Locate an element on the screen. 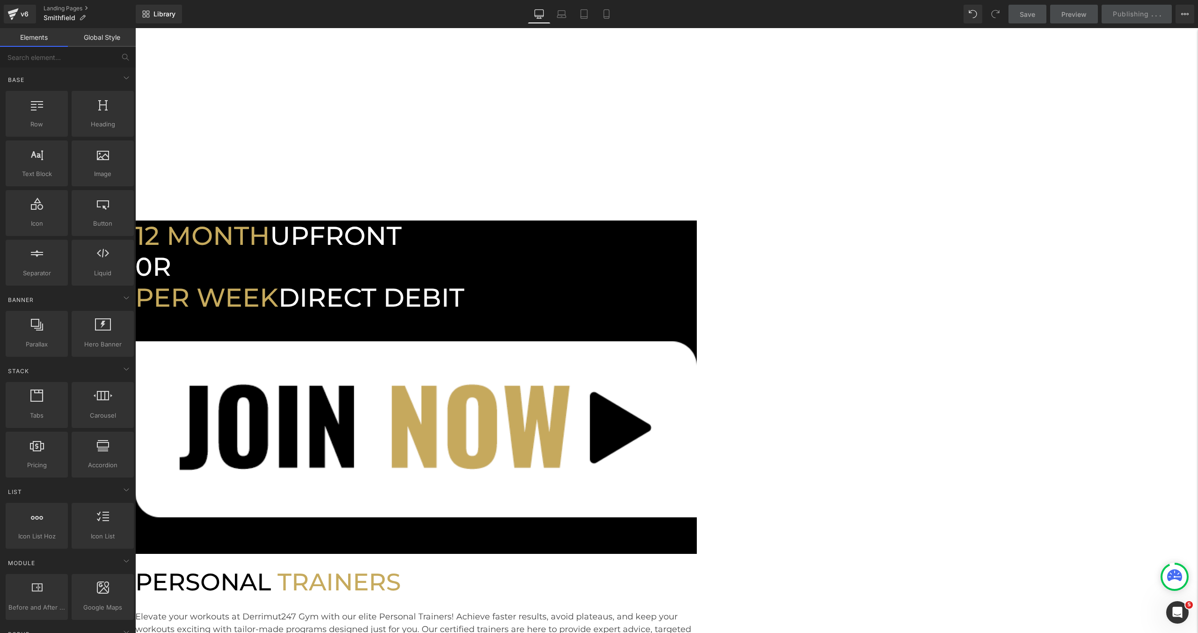 The height and width of the screenshot is (633, 1198). span: Before and After Images is located at coordinates (37, 607).